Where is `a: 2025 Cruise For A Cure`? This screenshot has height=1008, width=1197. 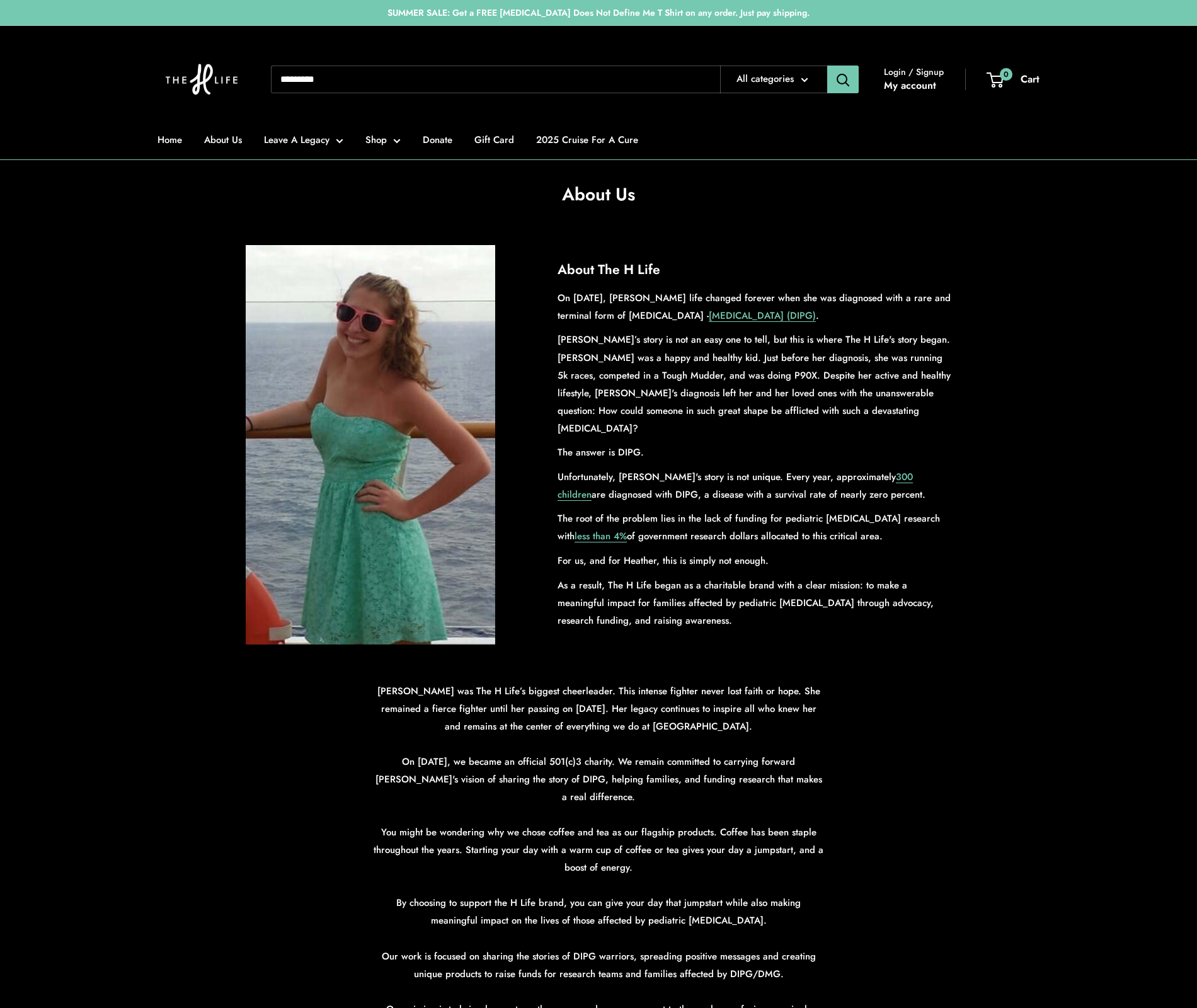
a: 2025 Cruise For A Cure is located at coordinates (587, 140).